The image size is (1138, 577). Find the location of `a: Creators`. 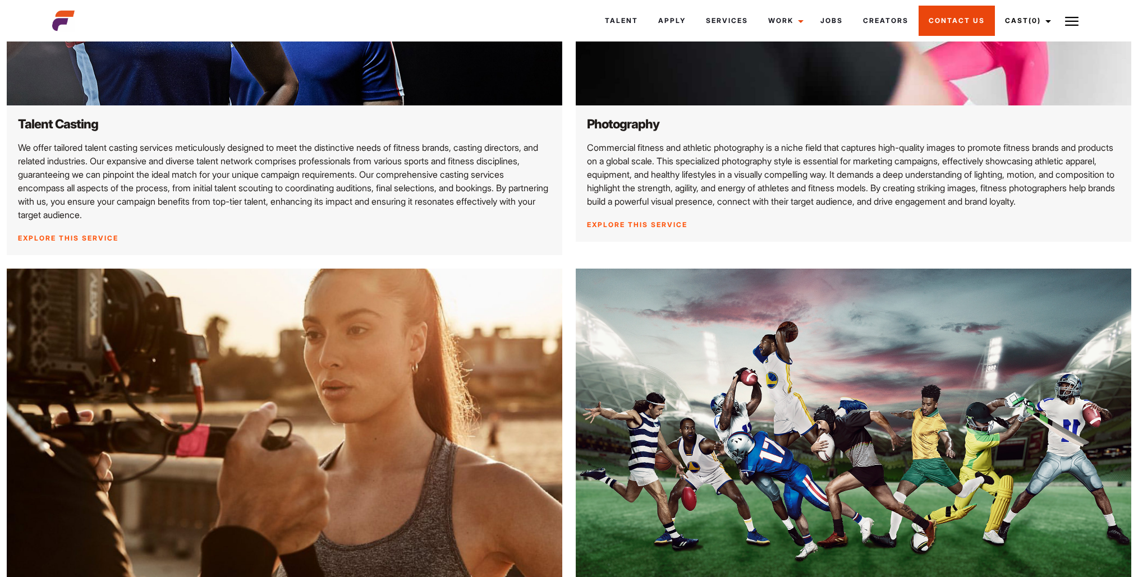

a: Creators is located at coordinates (885, 21).